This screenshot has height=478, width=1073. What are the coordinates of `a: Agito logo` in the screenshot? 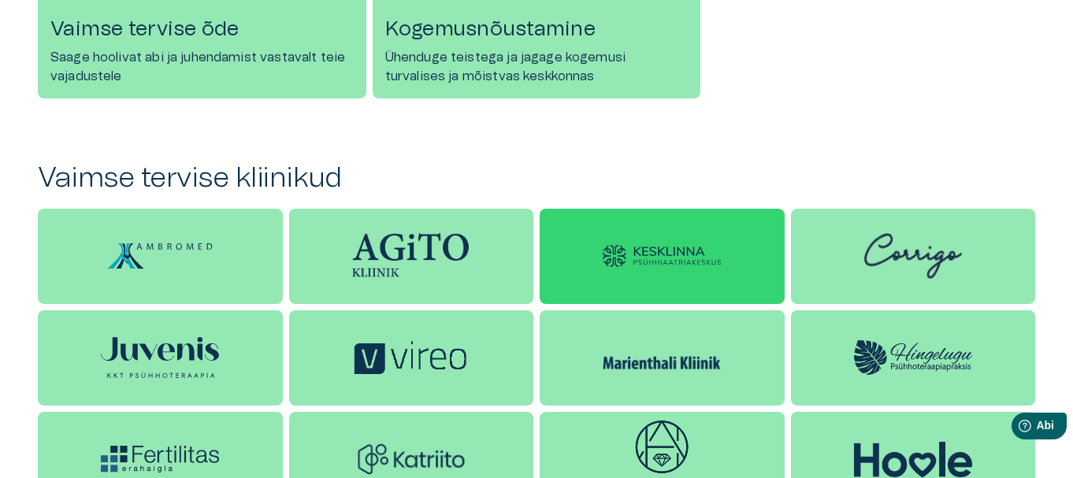 It's located at (411, 256).